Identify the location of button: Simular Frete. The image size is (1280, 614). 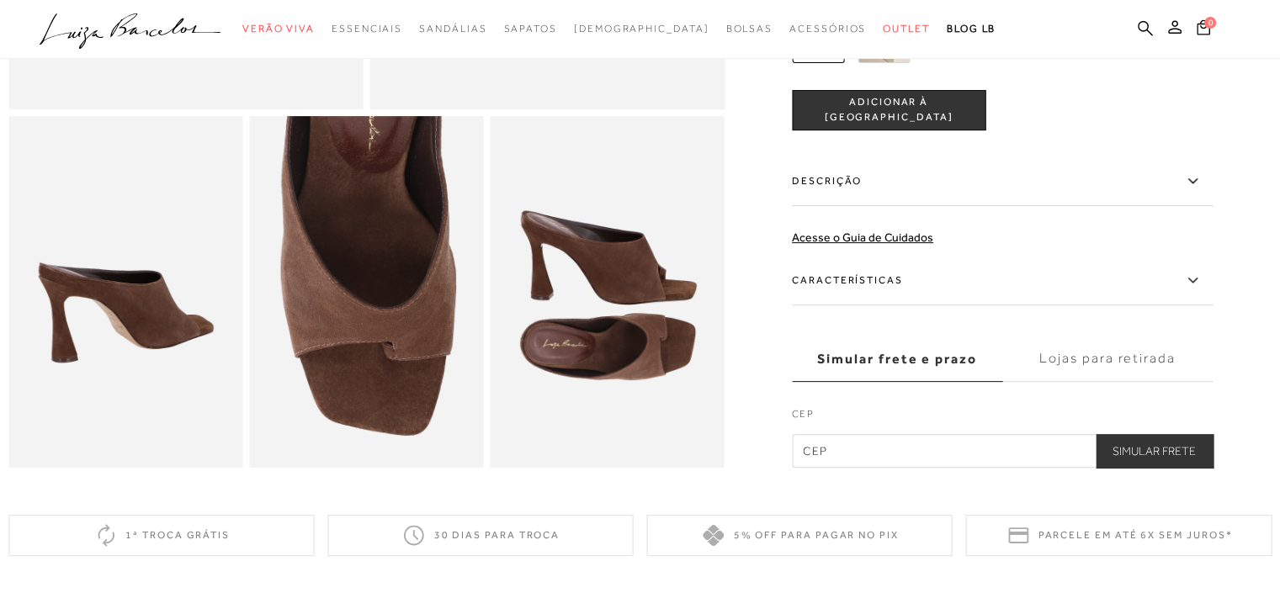
(1153, 451).